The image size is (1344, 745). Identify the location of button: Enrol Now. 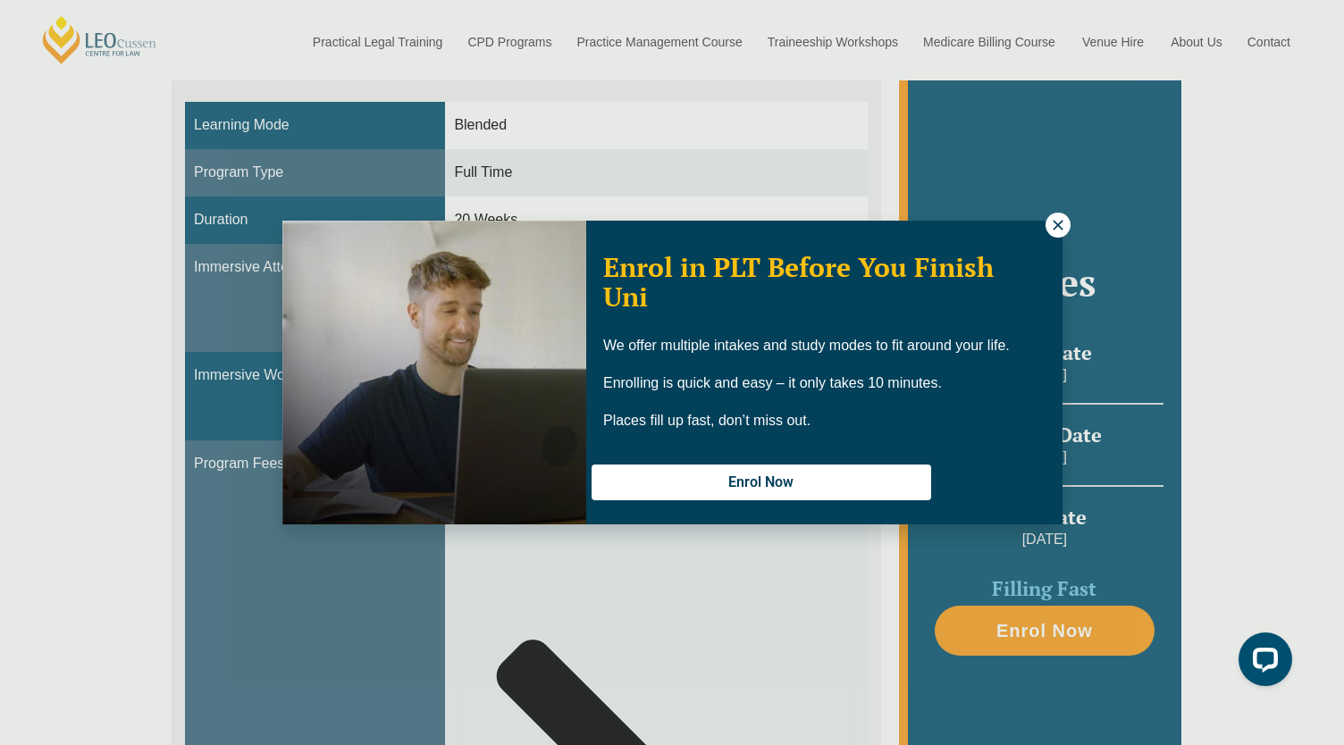
(761, 482).